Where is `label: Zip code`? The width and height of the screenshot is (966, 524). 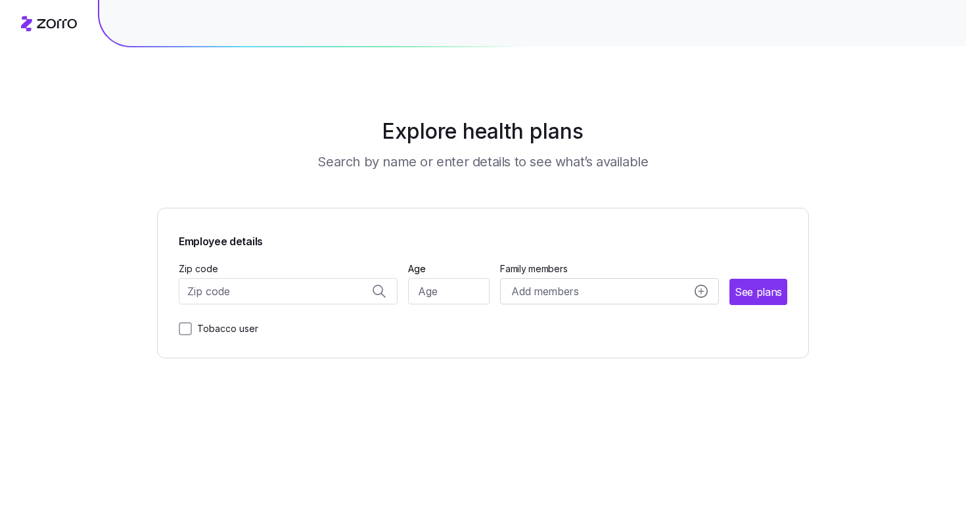 label: Zip code is located at coordinates (199, 269).